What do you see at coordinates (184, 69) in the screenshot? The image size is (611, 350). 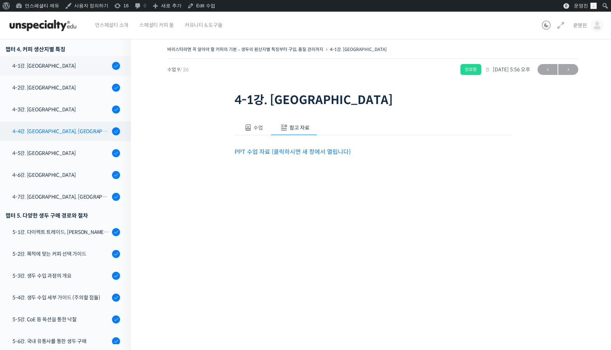 I see `span: / 26` at bounding box center [184, 69].